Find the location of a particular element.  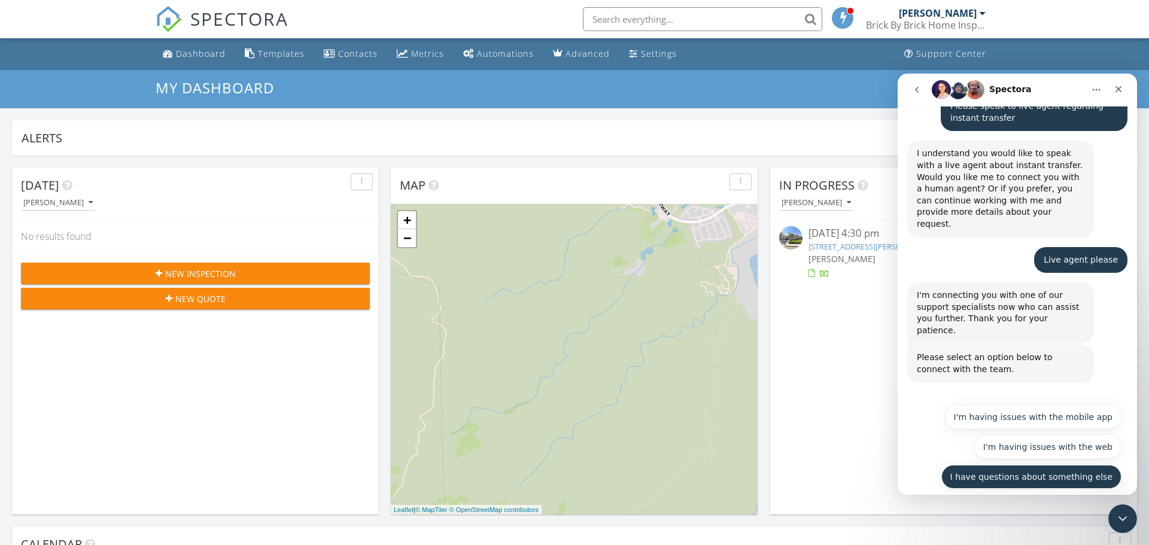

button: I'm having issues with the web is located at coordinates (150, 373).